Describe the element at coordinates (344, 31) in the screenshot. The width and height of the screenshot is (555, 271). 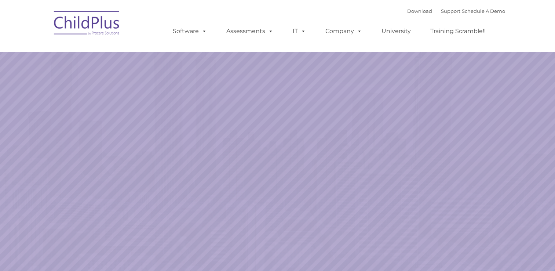
I see `a: Company` at that location.